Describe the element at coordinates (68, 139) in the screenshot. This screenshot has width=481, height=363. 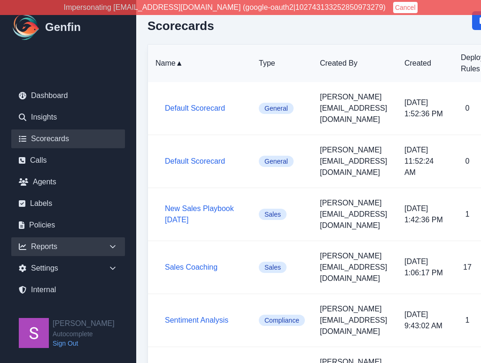
I see `a: Scorecards` at that location.